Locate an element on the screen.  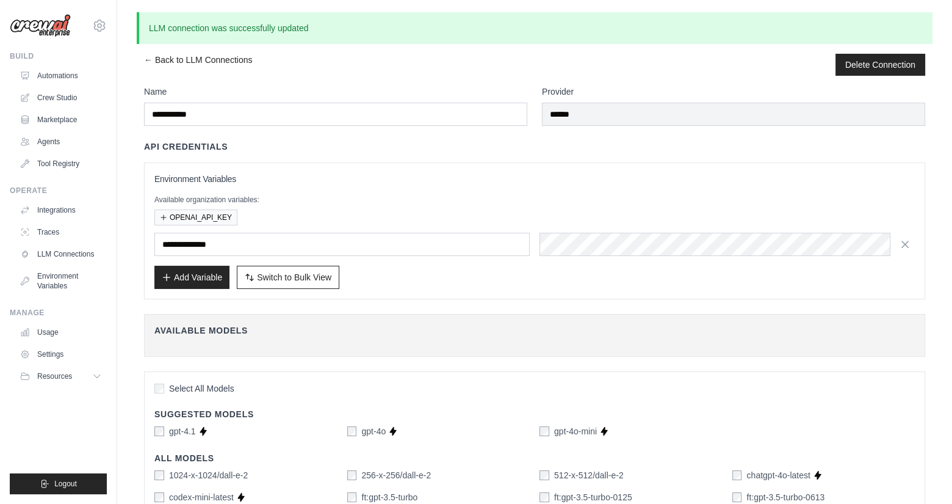
a: ← Back to LLM Connections is located at coordinates (198, 65).